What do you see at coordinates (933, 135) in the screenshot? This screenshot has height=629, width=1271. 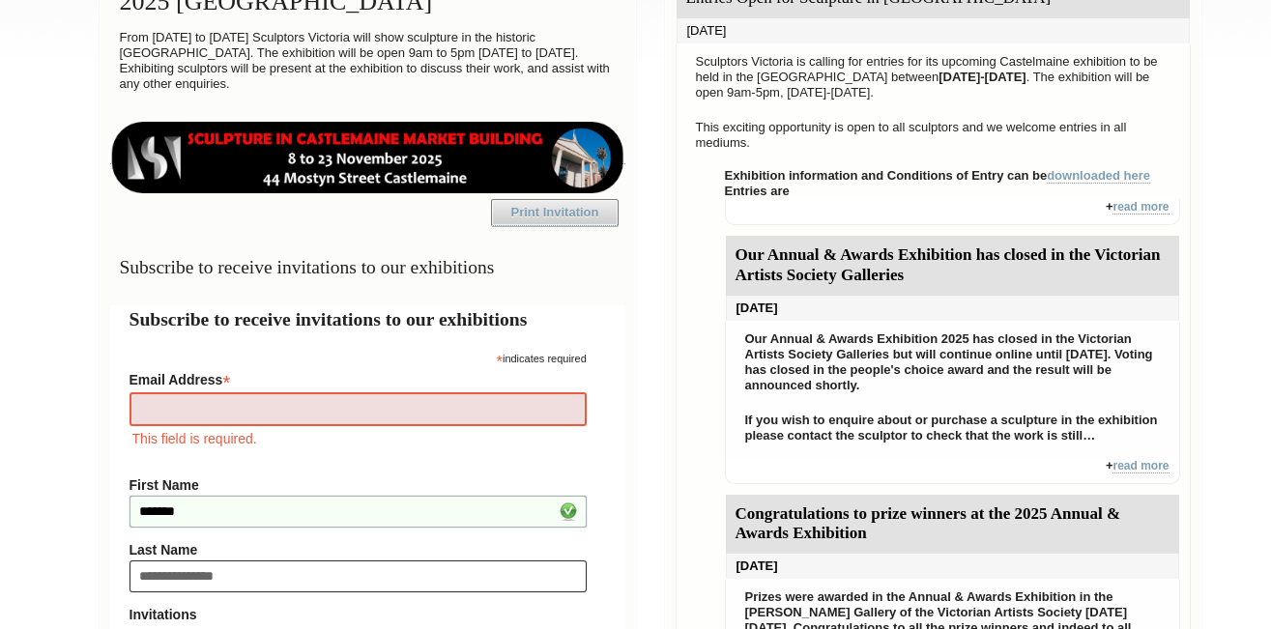 I see `p: This exciting opportunity is open to all sculptors and we welcome entries in all mediums.` at bounding box center [933, 135].